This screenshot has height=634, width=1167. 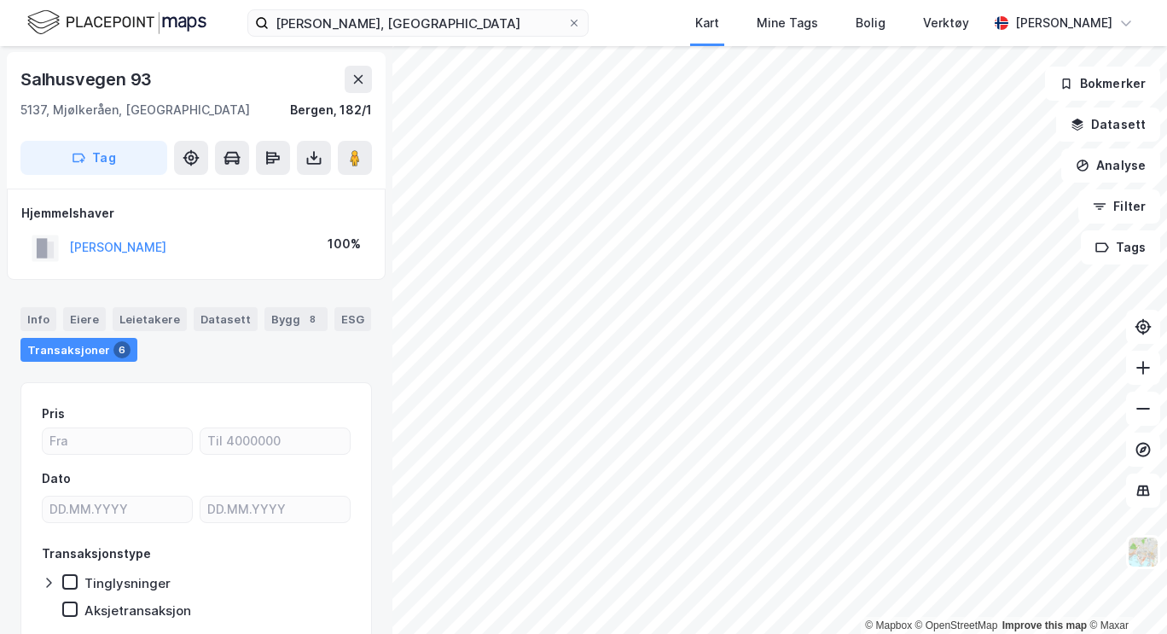 What do you see at coordinates (1125, 593) in the screenshot?
I see `div: Kontrollprogram for chat` at bounding box center [1125, 593].